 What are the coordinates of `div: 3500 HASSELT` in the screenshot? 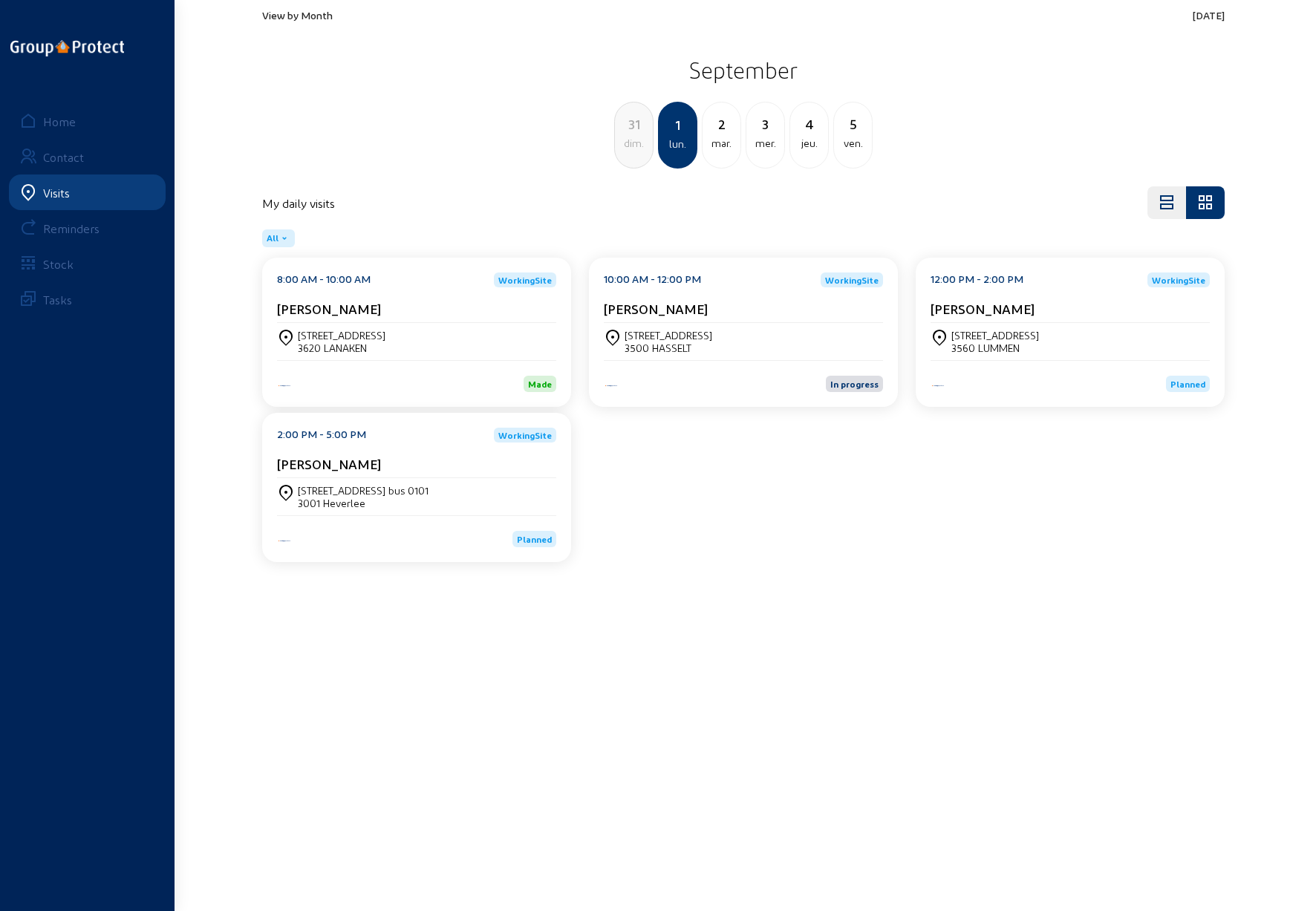 It's located at (668, 347).